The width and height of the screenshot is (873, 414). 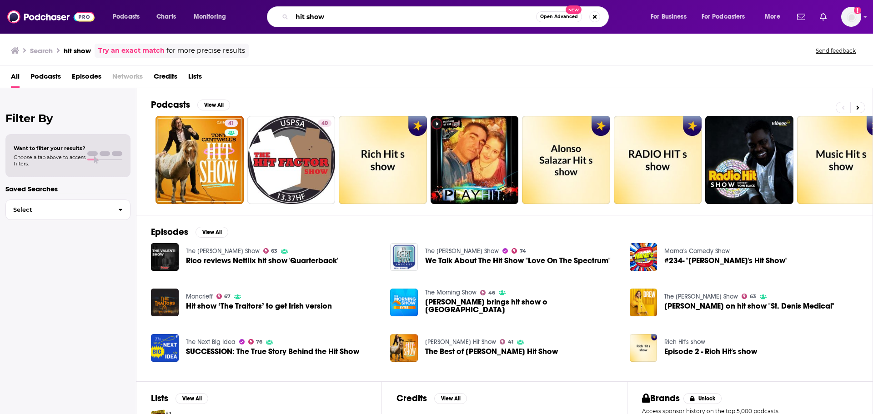 What do you see at coordinates (772, 17) in the screenshot?
I see `span: More` at bounding box center [772, 17].